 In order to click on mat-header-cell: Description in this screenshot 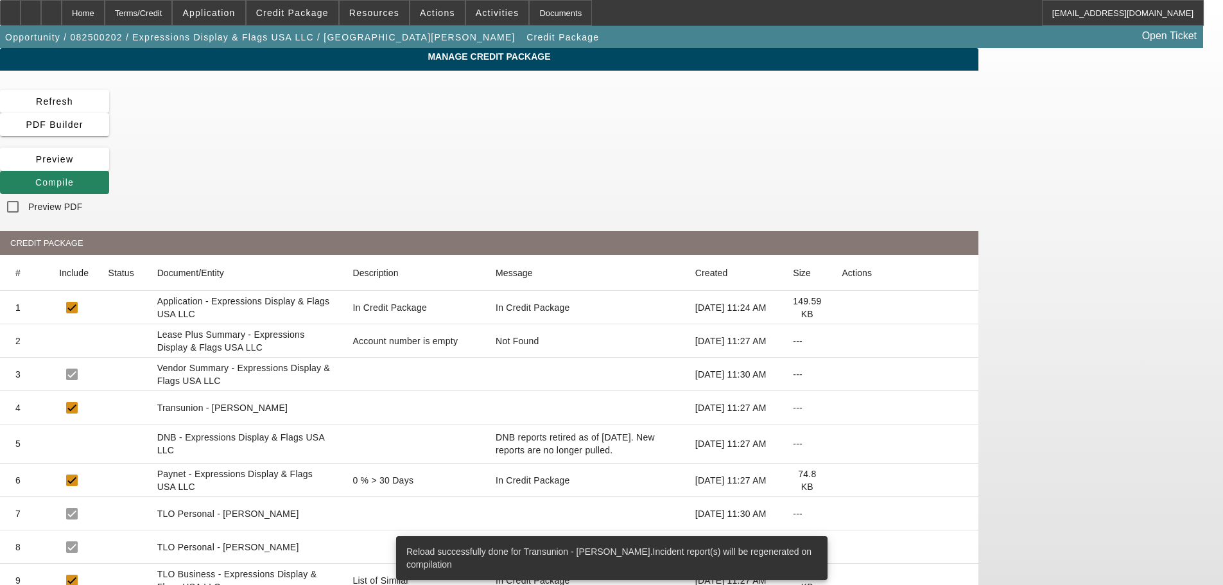, I will do `click(415, 273)`.